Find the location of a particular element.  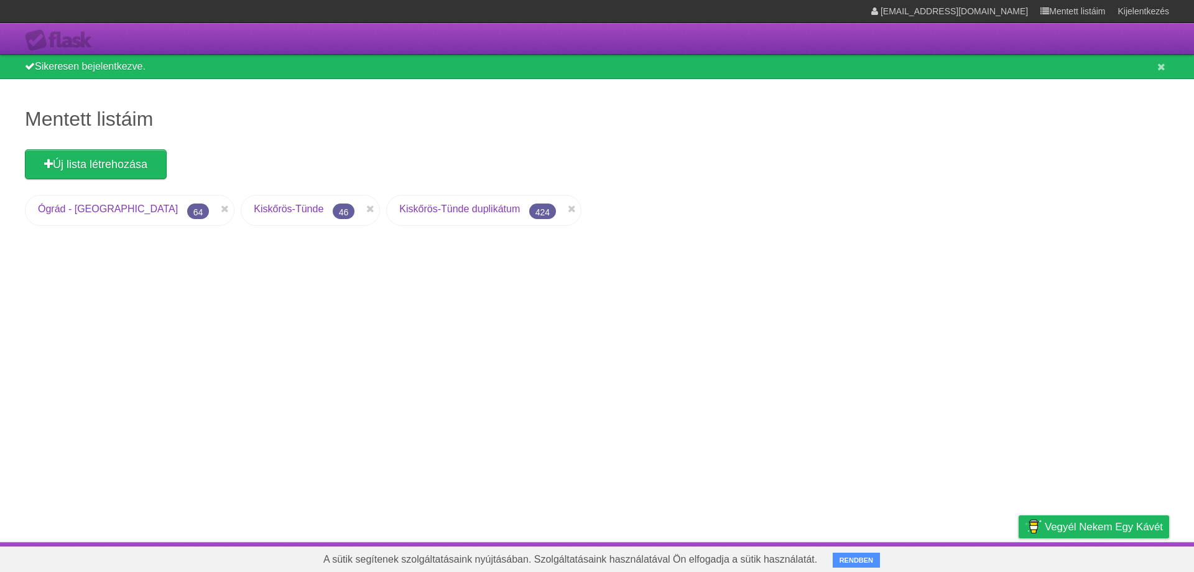

a: Javasoljon egy funkciót is located at coordinates (1118, 557).